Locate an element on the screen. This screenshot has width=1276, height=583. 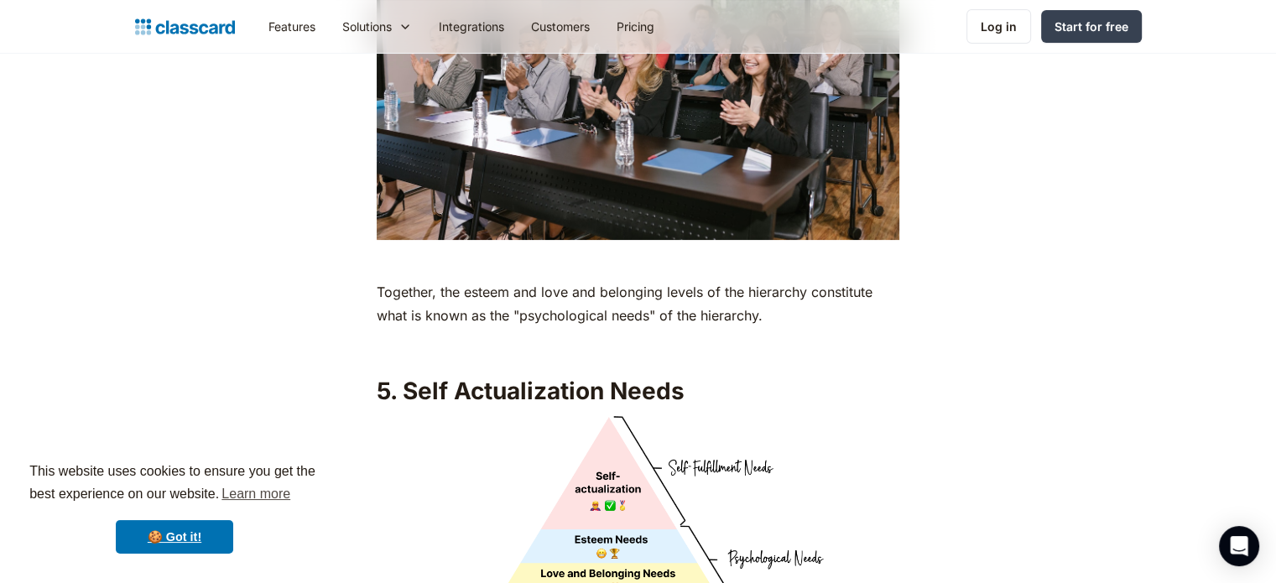
div: cookieconsent is located at coordinates (175, 508).